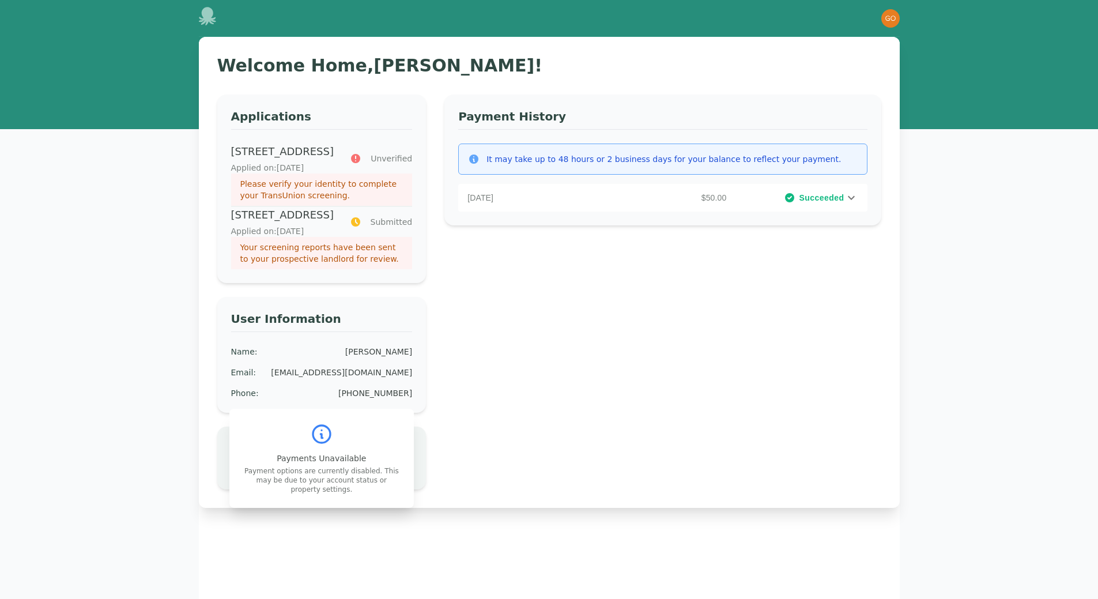 The width and height of the screenshot is (1098, 599). Describe the element at coordinates (322, 253) in the screenshot. I see `p: Your screening reports have been sent to your prospective landlord for review.` at that location.